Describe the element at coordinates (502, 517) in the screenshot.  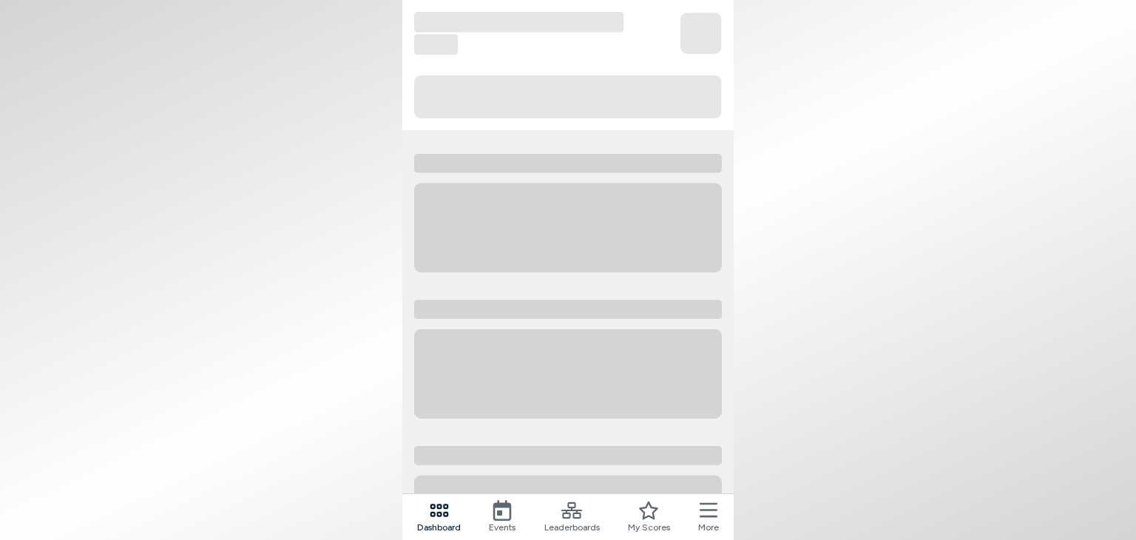
I see `a: Events` at that location.